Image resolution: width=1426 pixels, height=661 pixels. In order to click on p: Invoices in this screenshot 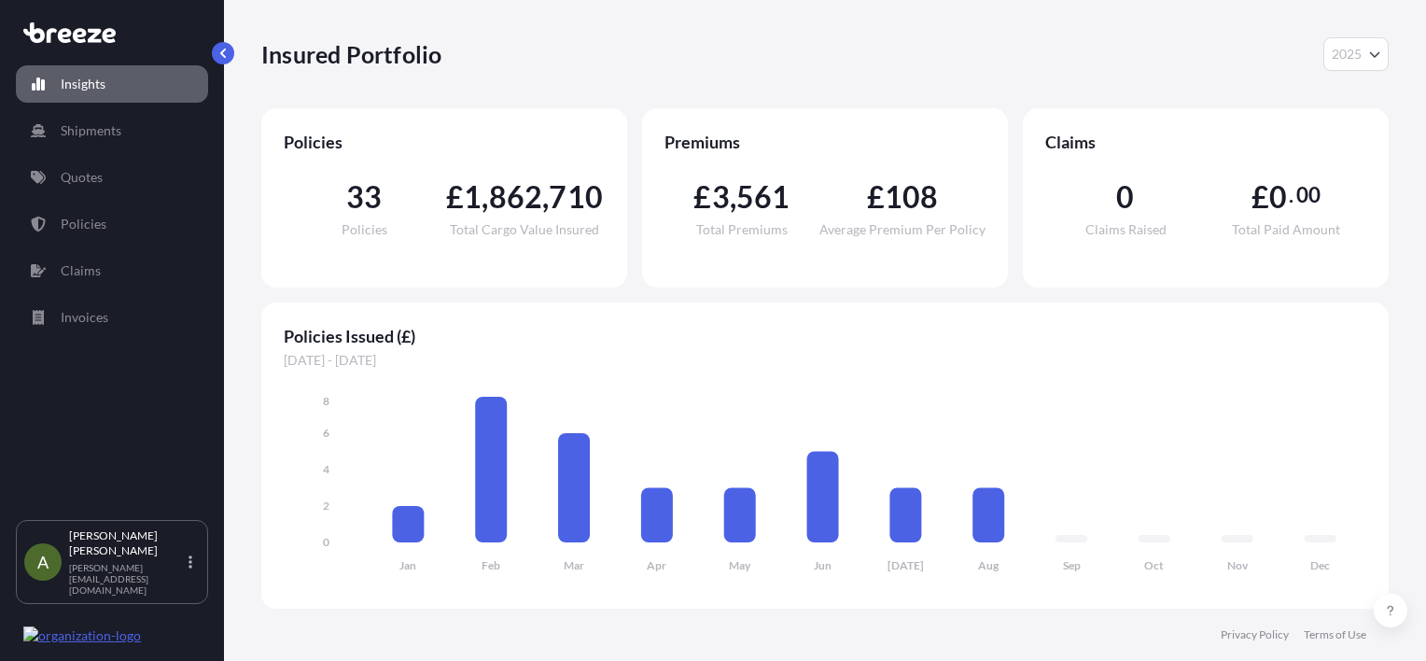, I will do `click(84, 317)`.